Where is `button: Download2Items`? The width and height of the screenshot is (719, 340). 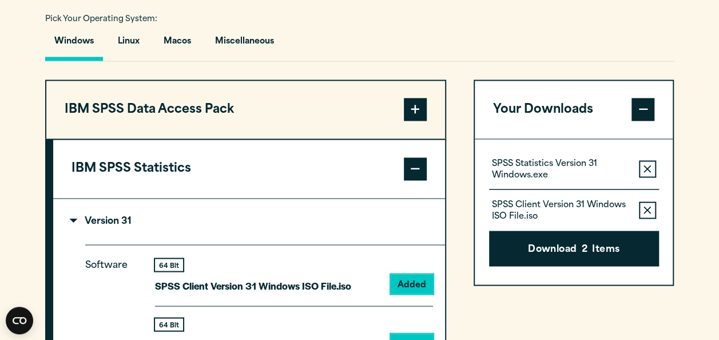
button: Download2Items is located at coordinates (574, 248).